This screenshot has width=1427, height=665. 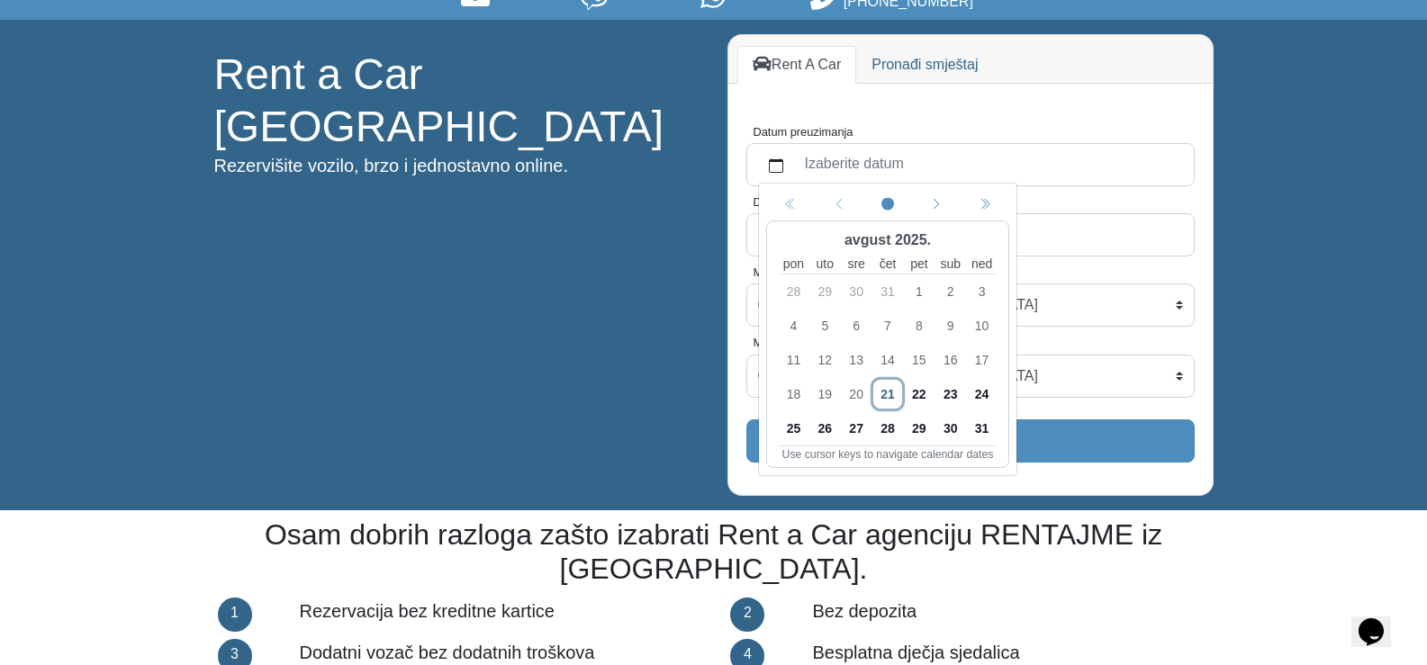 What do you see at coordinates (855, 326) in the screenshot?
I see `div: sreda, 6. avgust 2025.` at bounding box center [855, 326].